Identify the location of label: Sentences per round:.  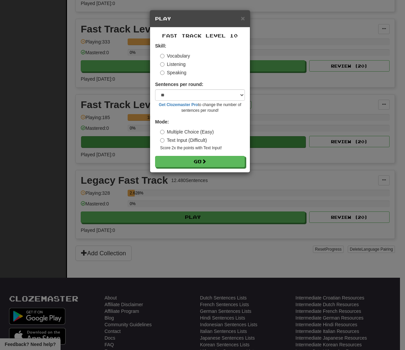
(179, 84).